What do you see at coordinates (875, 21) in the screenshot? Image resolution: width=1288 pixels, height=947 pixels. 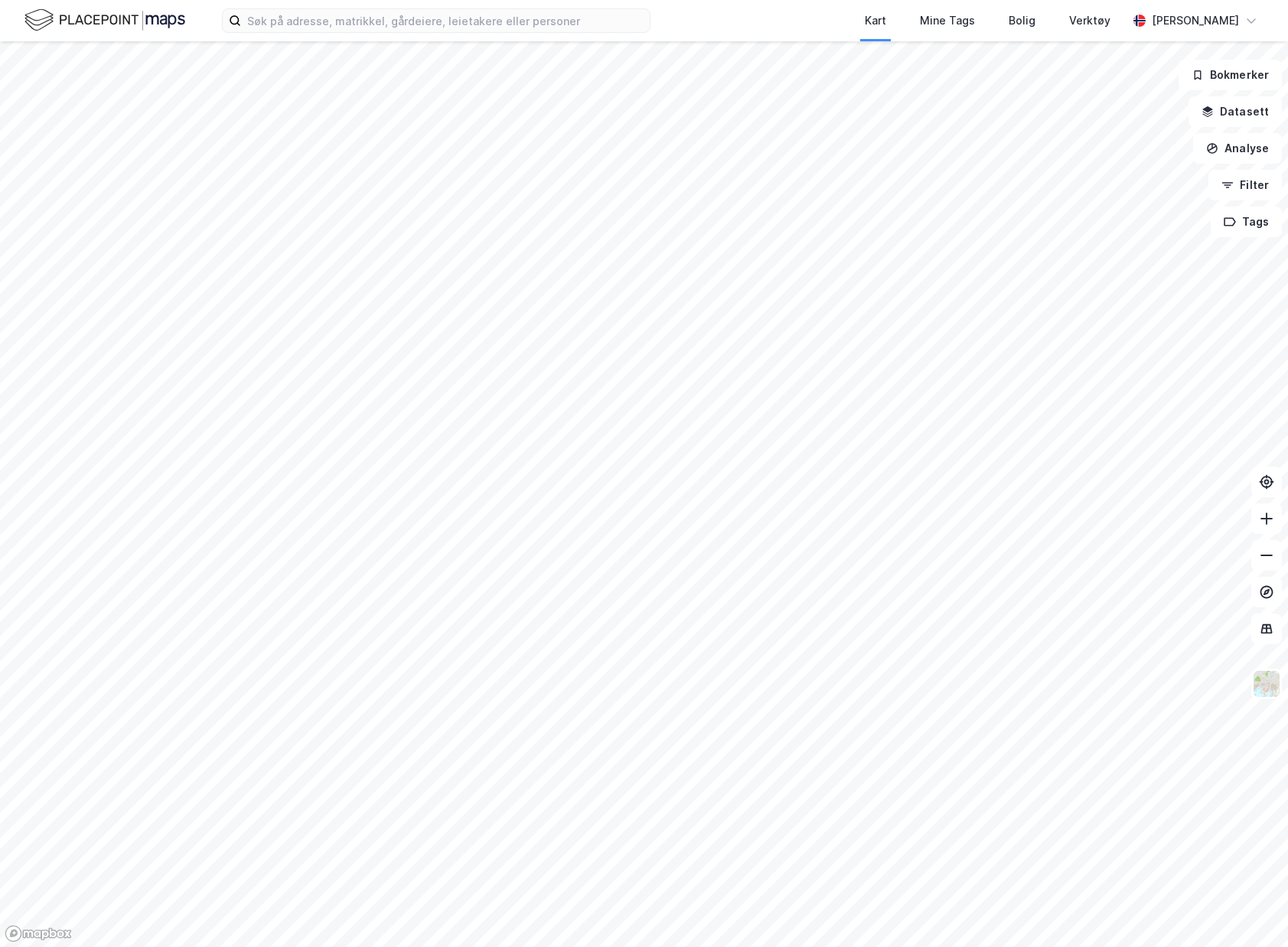 I see `div: Kart` at bounding box center [875, 21].